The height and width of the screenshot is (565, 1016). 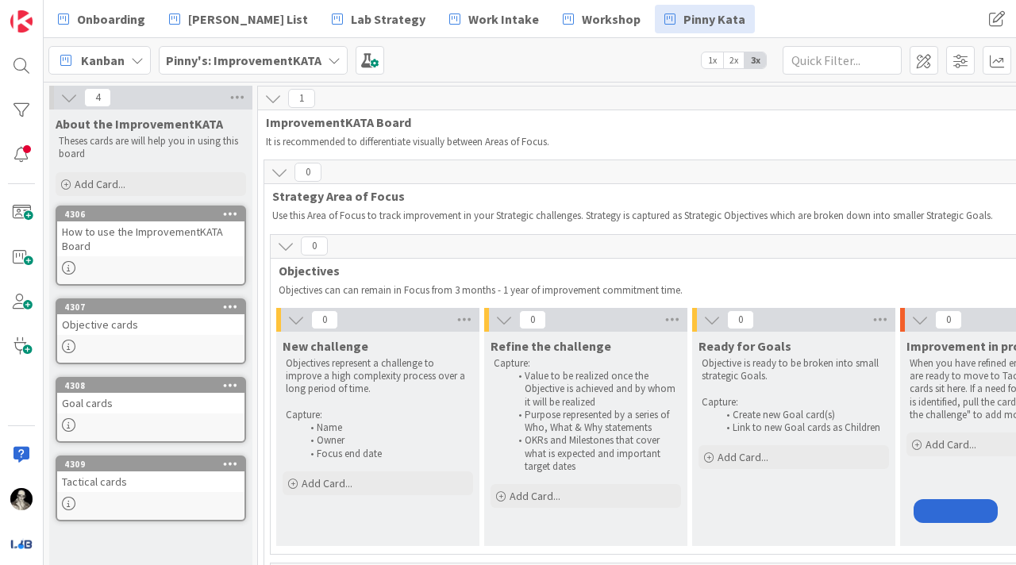 What do you see at coordinates (503, 19) in the screenshot?
I see `span: Work Intake` at bounding box center [503, 19].